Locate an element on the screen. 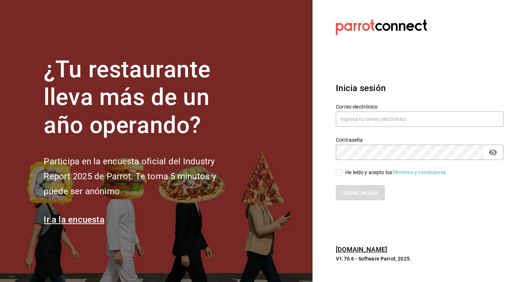 Image resolution: width=521 pixels, height=282 pixels. label: Correo electrónico is located at coordinates (420, 106).